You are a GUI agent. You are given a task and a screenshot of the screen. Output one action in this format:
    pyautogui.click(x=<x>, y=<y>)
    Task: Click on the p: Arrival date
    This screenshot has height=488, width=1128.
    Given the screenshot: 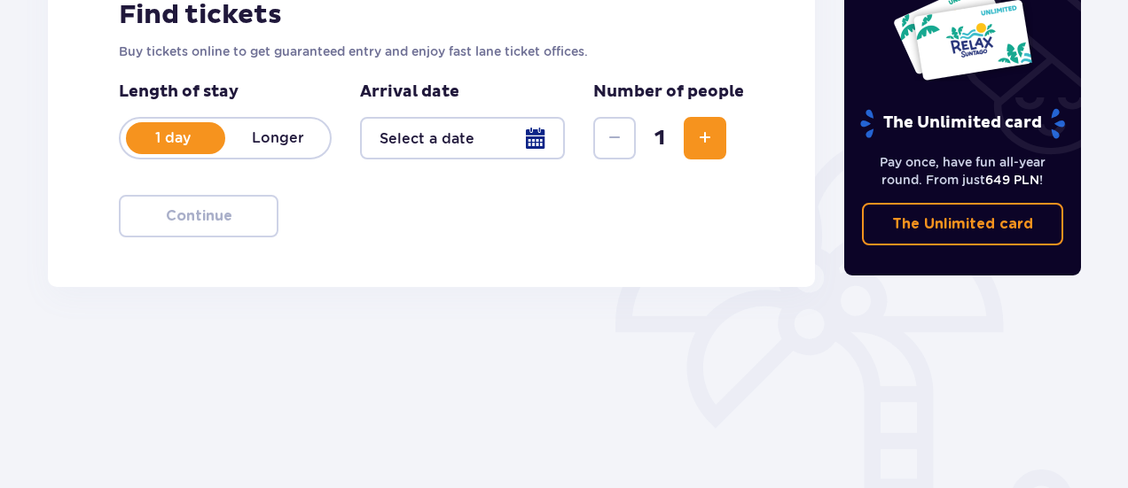 What is the action you would take?
    pyautogui.click(x=410, y=92)
    